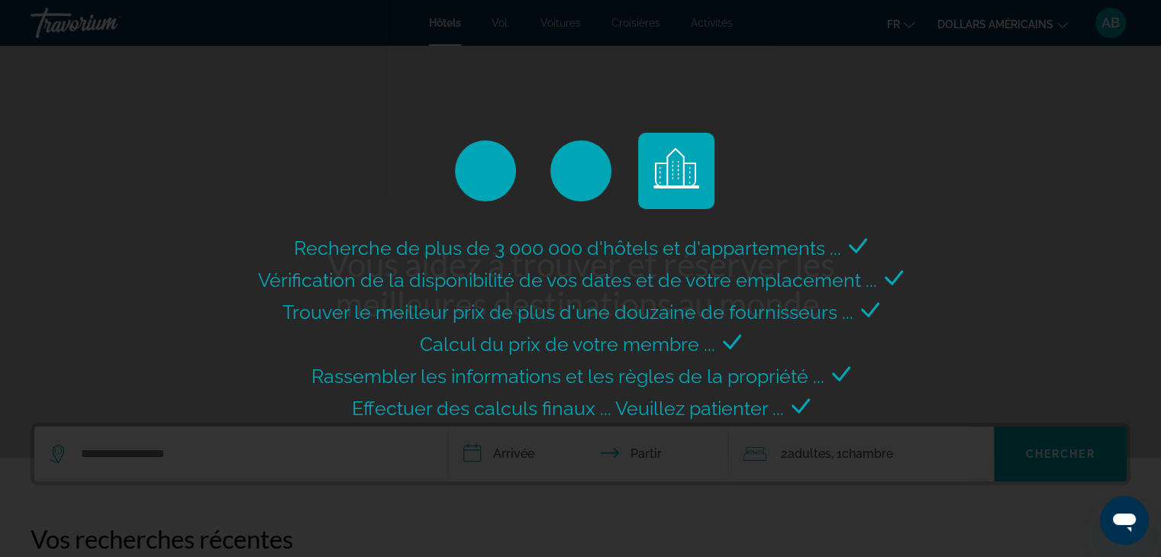 Image resolution: width=1161 pixels, height=557 pixels. I want to click on span: Vérification de la disponibilité de vos dates et de votre emplacement ..., so click(567, 280).